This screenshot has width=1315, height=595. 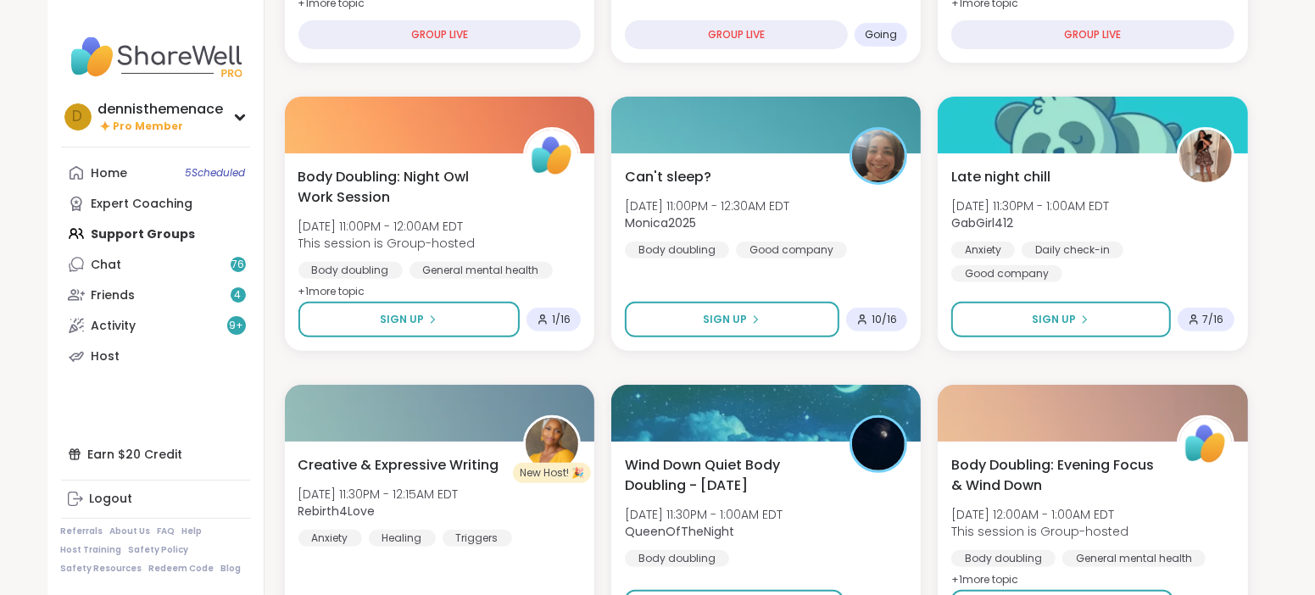 What do you see at coordinates (236, 326) in the screenshot?
I see `span: 9 +` at bounding box center [236, 326].